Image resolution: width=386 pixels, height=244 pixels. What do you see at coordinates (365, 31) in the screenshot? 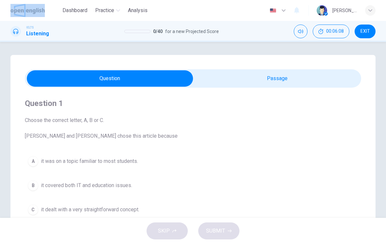
I see `span: EXIT` at bounding box center [365, 31].